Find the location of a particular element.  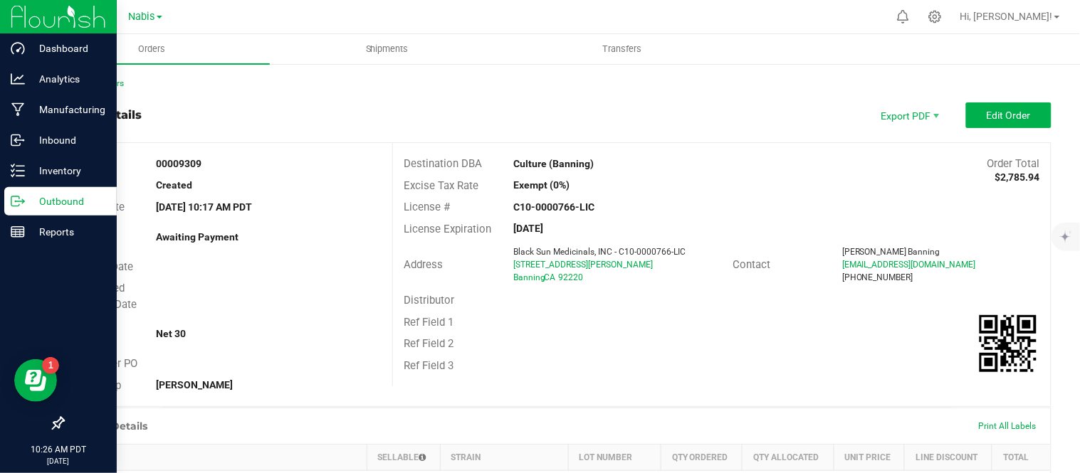

inline-svg: Inventory is located at coordinates (18, 171).